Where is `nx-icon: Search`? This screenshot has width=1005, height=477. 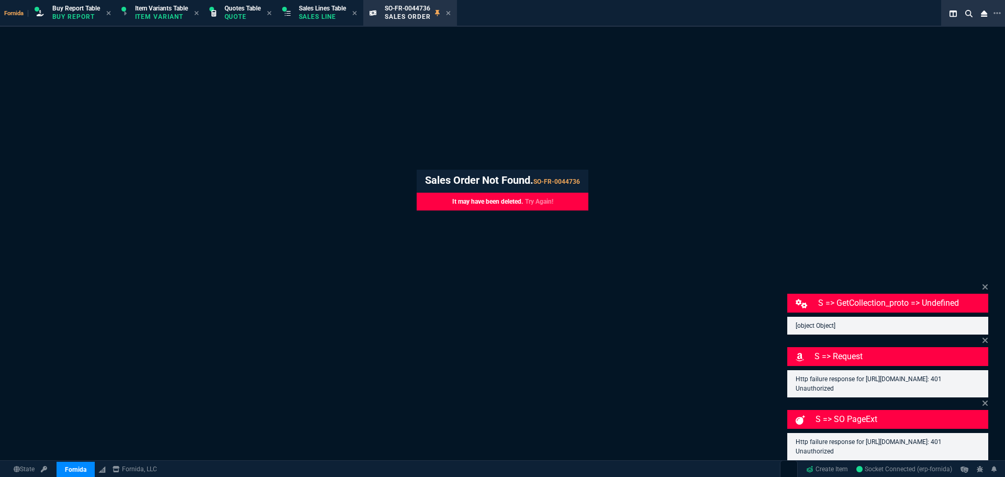
nx-icon: Search is located at coordinates (969, 14).